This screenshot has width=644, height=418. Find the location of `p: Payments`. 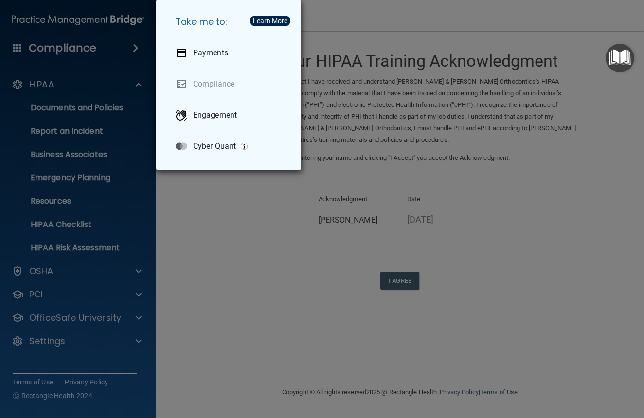

p: Payments is located at coordinates (211, 53).